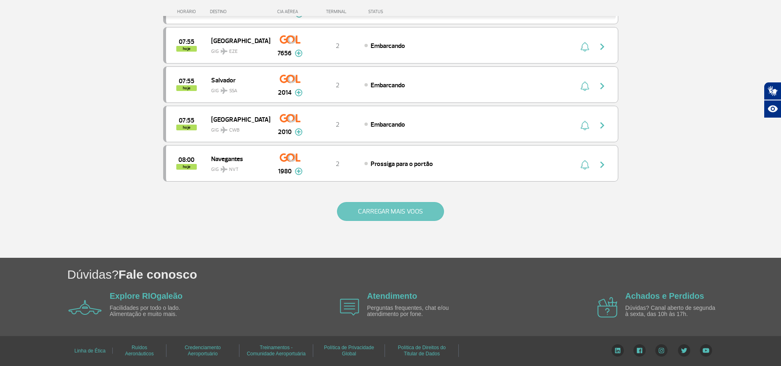 This screenshot has width=781, height=366. What do you see at coordinates (276, 351) in the screenshot?
I see `a: Treinamentos - Comunidade Aeroportuária` at bounding box center [276, 351].